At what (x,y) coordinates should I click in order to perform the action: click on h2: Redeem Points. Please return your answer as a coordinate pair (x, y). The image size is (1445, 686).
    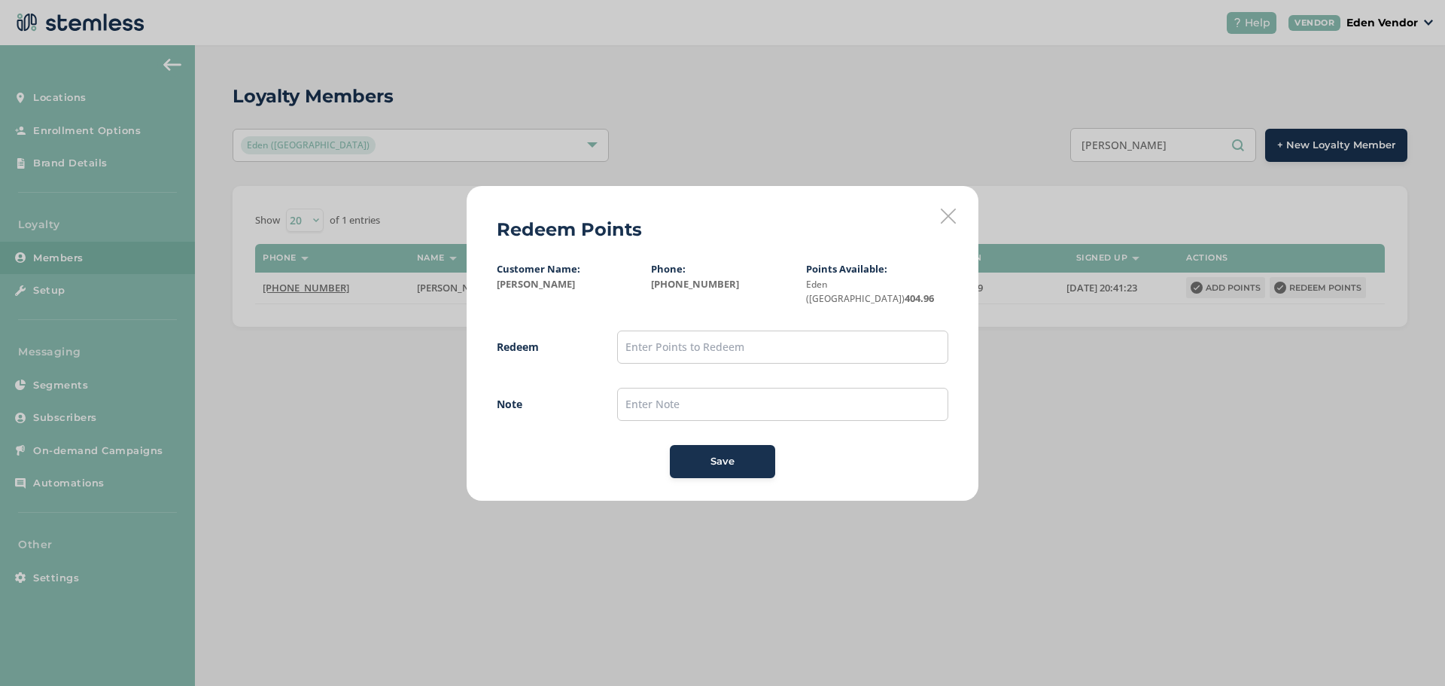
    Looking at the image, I should click on (569, 230).